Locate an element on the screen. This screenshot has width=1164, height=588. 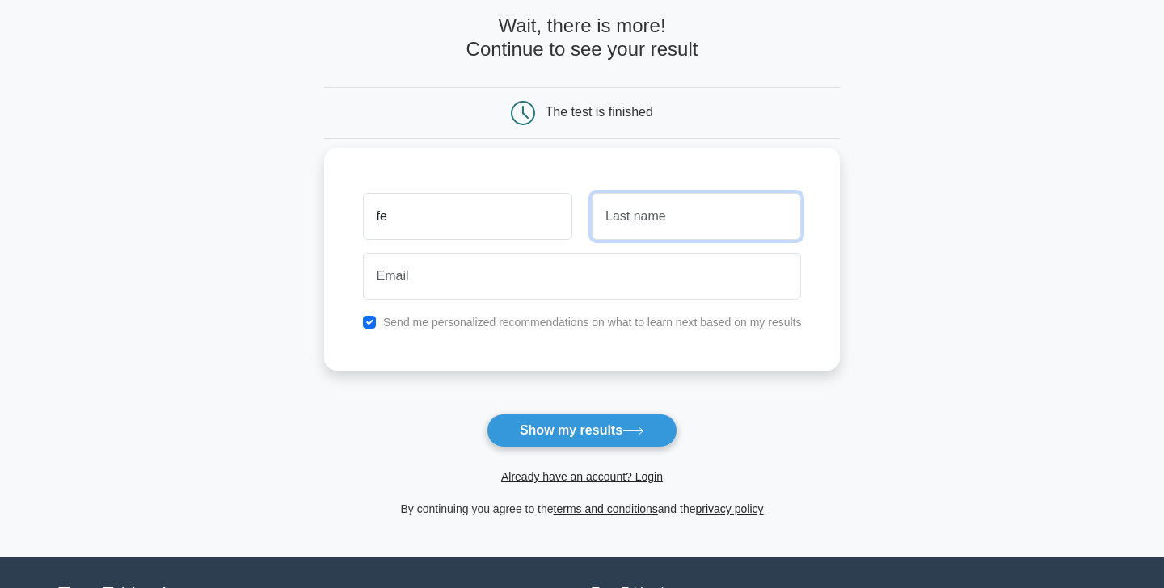
a: Already have an account? Login is located at coordinates (582, 477).